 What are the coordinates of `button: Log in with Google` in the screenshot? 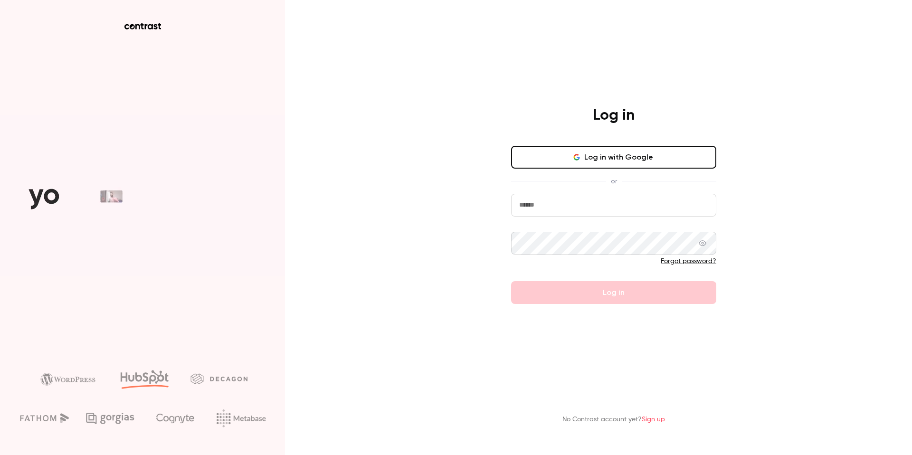 It's located at (613, 157).